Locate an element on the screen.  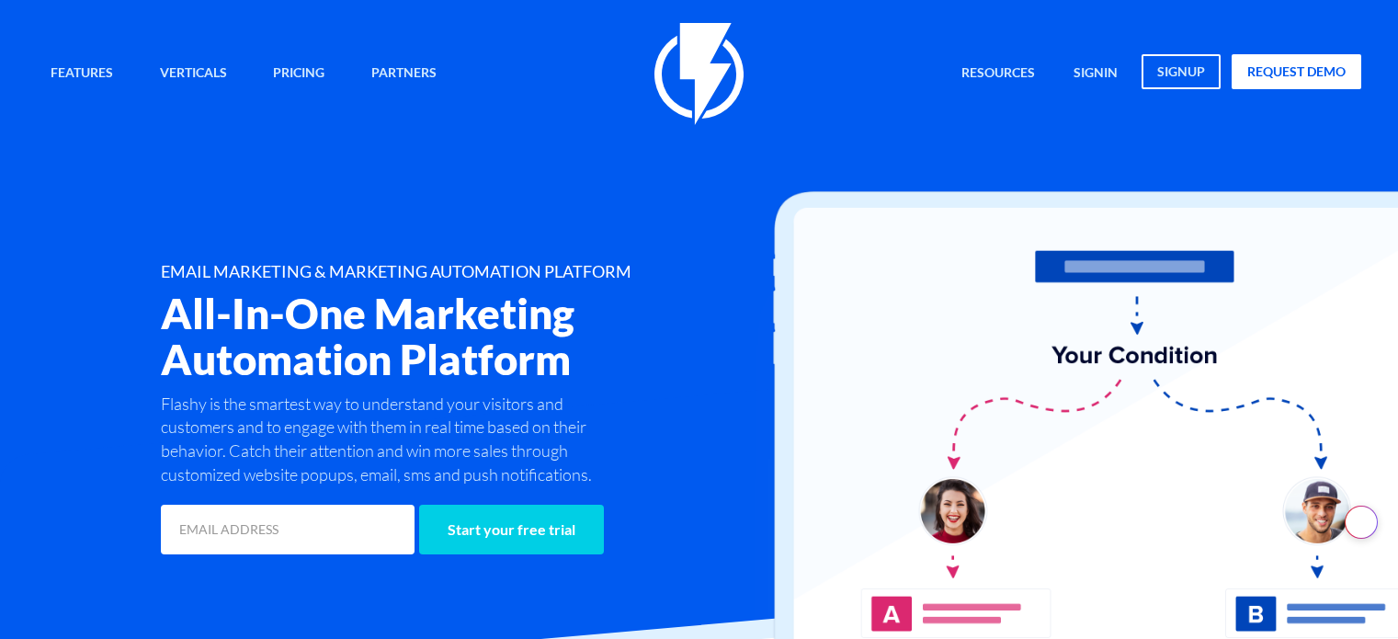
a: Features is located at coordinates (82, 74).